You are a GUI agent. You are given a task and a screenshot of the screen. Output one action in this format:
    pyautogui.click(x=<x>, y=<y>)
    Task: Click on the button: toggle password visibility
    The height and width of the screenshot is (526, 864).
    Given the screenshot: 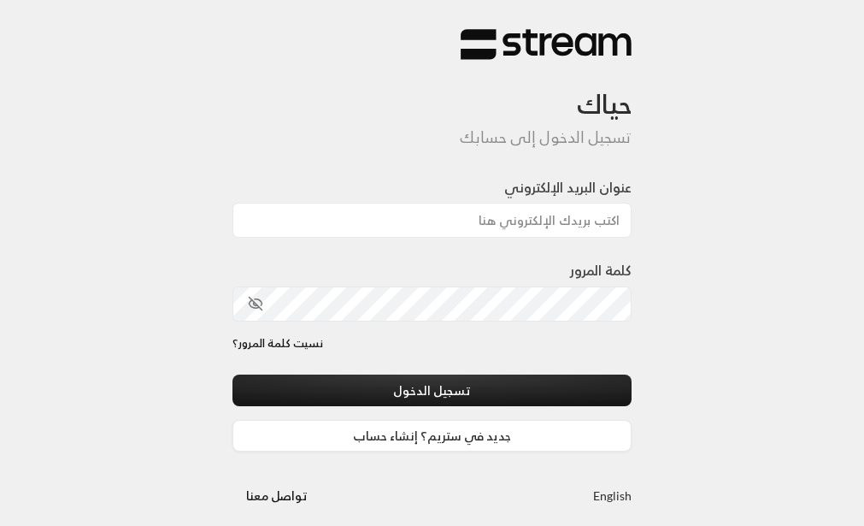 What is the action you would take?
    pyautogui.click(x=256, y=303)
    